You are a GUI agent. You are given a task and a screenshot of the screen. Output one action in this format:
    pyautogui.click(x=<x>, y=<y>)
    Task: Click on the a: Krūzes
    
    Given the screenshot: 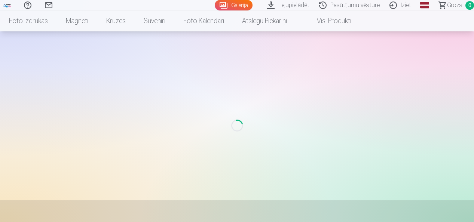 What is the action you would take?
    pyautogui.click(x=116, y=21)
    